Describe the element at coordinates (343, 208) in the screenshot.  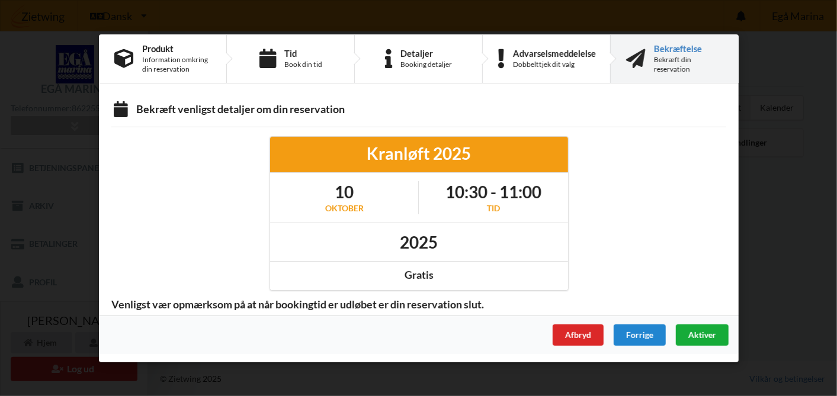
I see `div: oktober` at that location.